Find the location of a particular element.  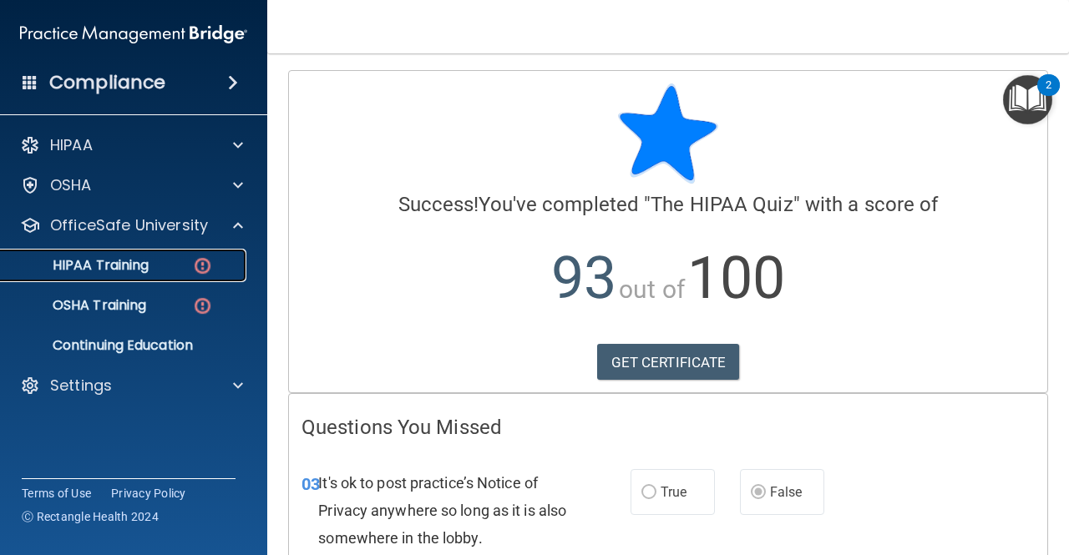

p: OSHA Training is located at coordinates (79, 306).